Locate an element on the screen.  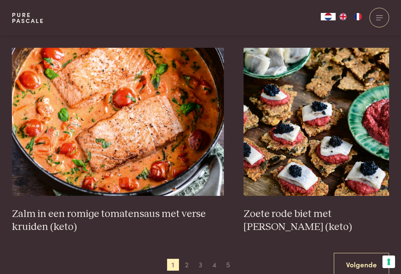
a: FR is located at coordinates (358, 17).